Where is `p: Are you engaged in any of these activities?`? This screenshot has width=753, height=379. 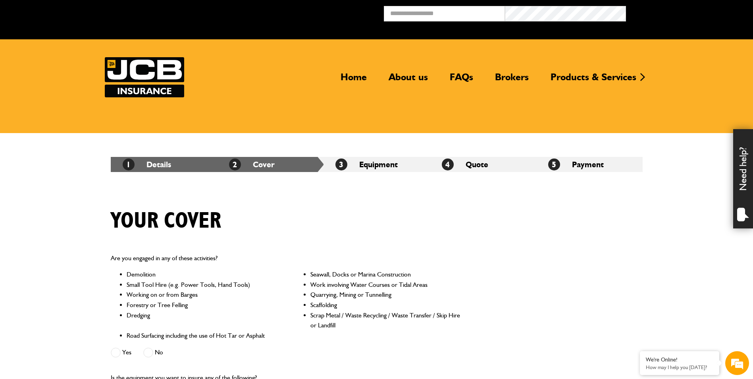
p: Are you engaged in any of these activities? is located at coordinates (286, 258).